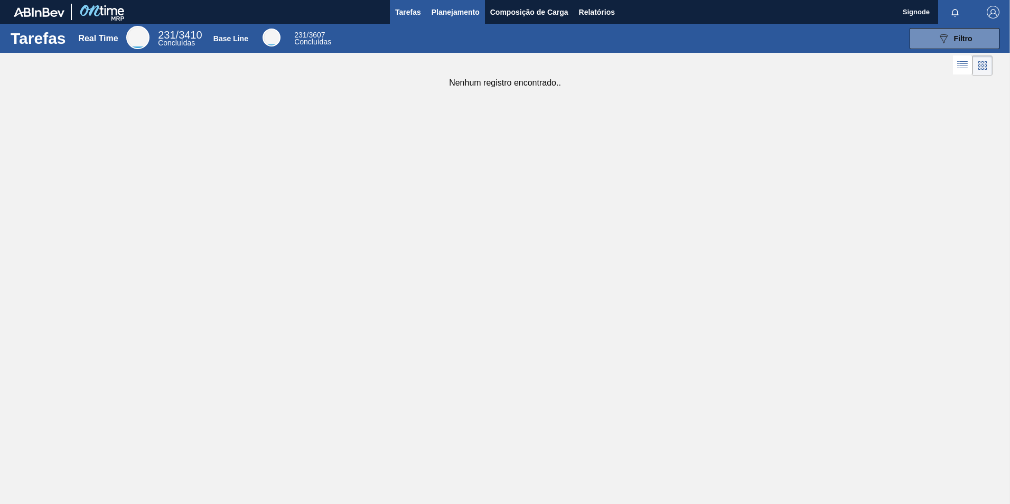  What do you see at coordinates (38, 38) in the screenshot?
I see `h1: Tarefas` at bounding box center [38, 38].